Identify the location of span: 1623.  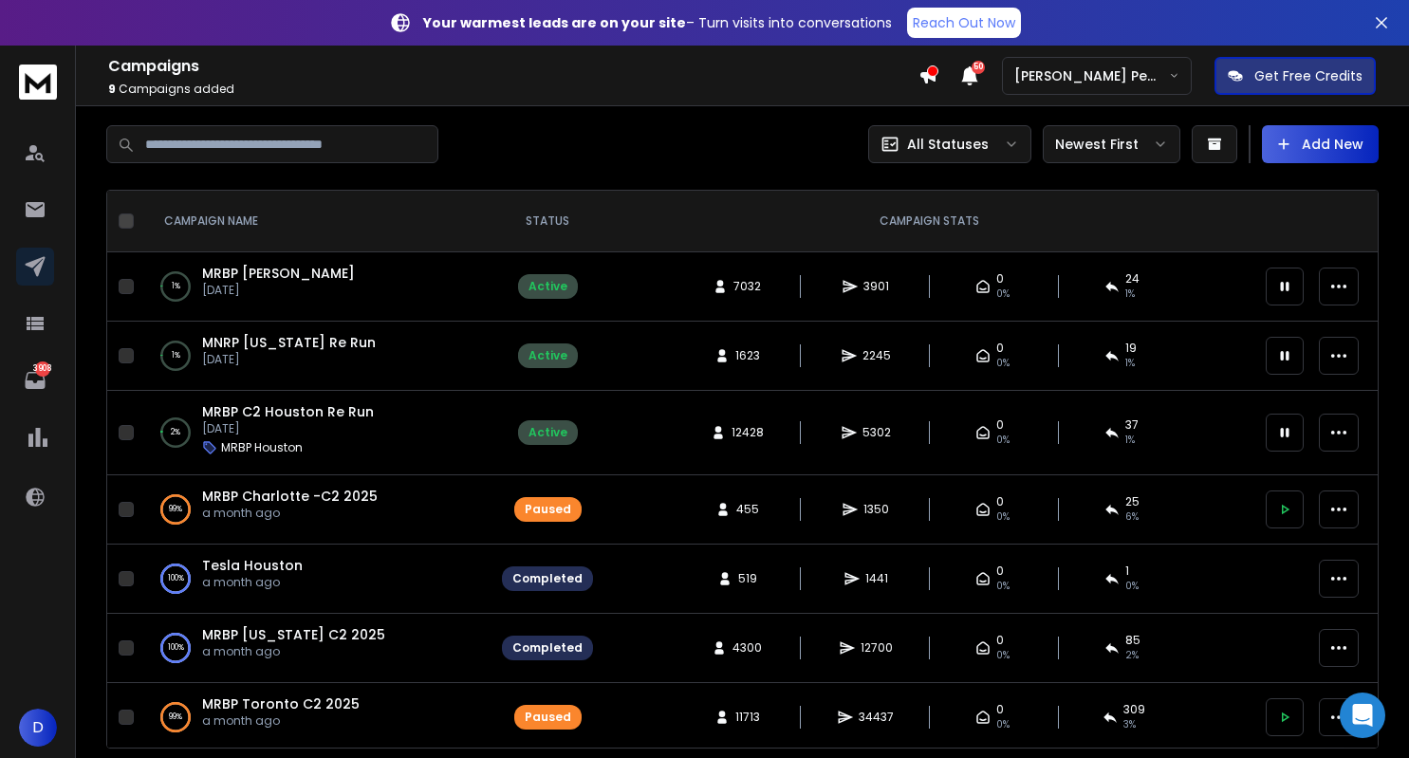
(748, 356).